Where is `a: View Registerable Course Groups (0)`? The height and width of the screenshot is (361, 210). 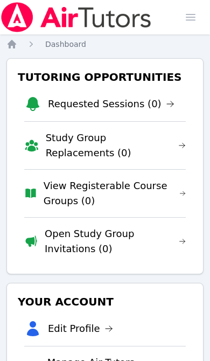 a: View Registerable Course Groups (0) is located at coordinates (115, 193).